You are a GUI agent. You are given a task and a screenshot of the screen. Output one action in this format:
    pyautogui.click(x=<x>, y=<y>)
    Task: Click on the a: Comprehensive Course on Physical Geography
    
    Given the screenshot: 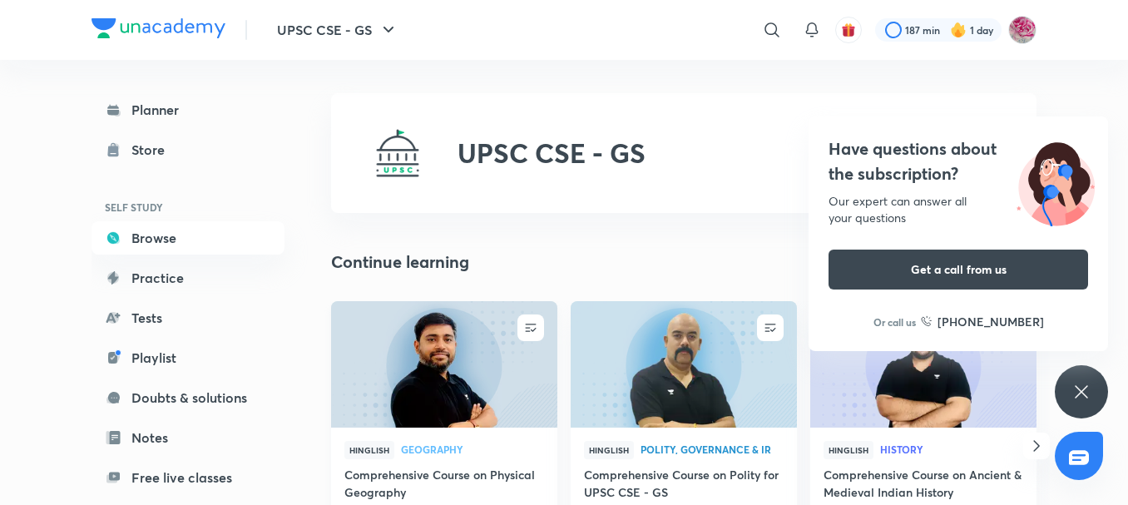 What is the action you would take?
    pyautogui.click(x=444, y=485)
    